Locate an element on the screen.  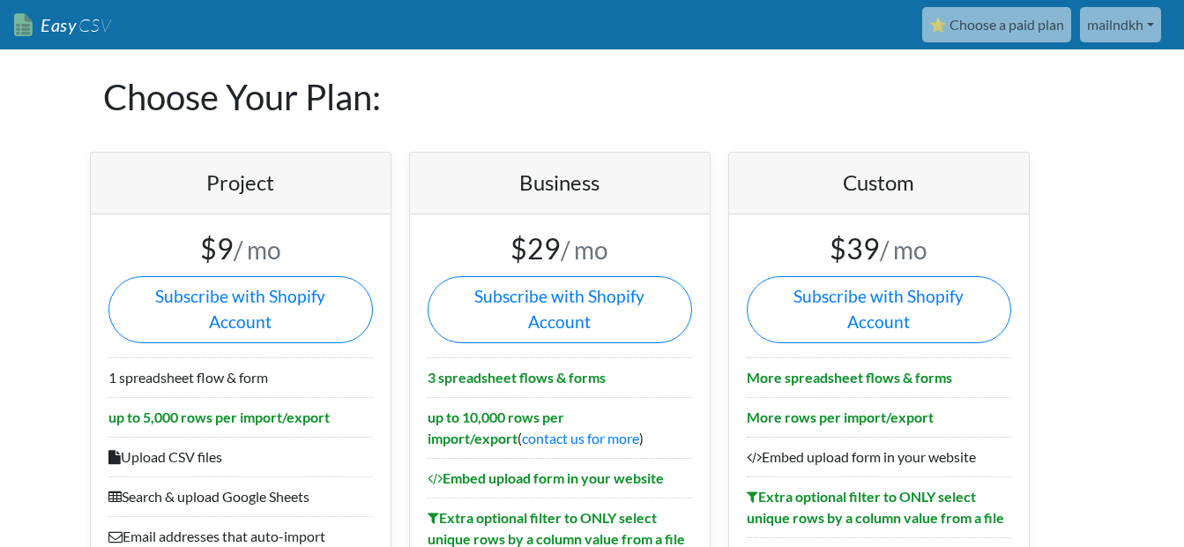
h1: Choose Your Plan: is located at coordinates (592, 97).